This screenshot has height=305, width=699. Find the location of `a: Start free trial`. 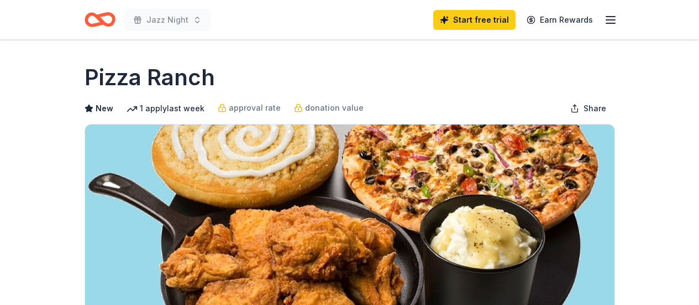

a: Start free trial is located at coordinates (474, 20).